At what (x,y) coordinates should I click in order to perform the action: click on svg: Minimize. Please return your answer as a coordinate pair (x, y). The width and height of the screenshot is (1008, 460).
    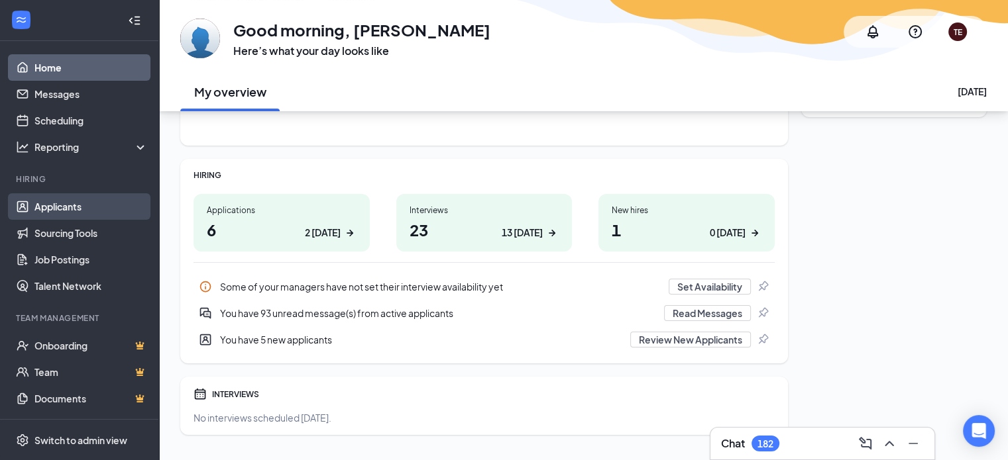
    Looking at the image, I should click on (913, 444).